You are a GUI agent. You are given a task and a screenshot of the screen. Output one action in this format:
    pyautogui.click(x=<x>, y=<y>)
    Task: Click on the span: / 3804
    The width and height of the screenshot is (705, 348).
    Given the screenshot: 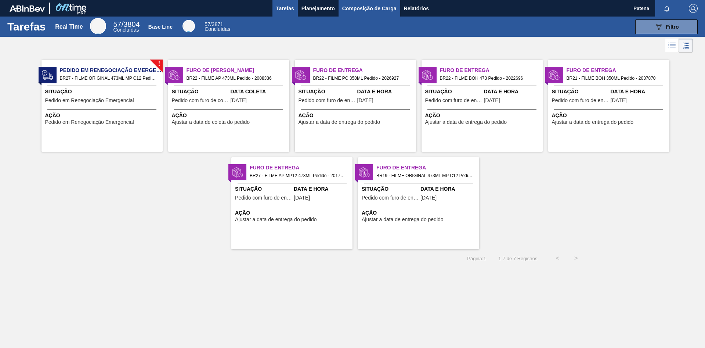 What is the action you would take?
    pyautogui.click(x=126, y=24)
    